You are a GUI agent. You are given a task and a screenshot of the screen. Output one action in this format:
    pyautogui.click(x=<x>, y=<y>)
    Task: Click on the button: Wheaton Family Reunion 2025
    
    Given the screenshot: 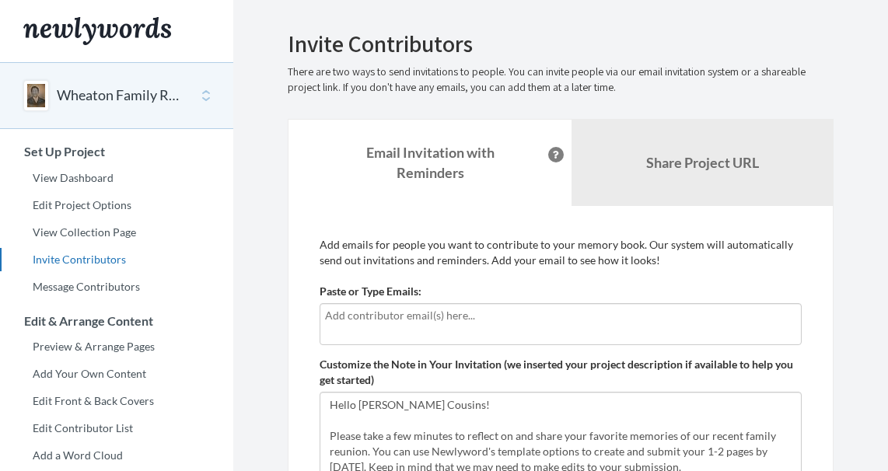 What is the action you would take?
    pyautogui.click(x=120, y=96)
    